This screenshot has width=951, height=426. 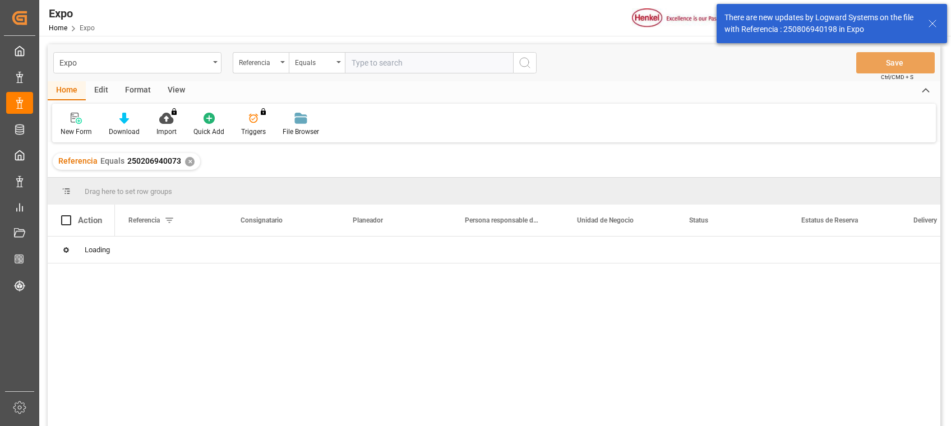 I want to click on div: There are new updates by Logward Systems on the file with Referencia : 250806940198 in Expo, so click(x=821, y=24).